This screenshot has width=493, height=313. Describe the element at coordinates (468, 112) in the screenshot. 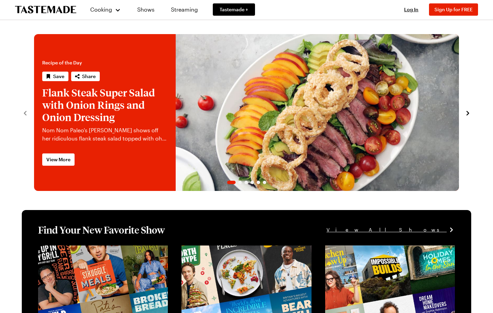

I see `button: navigate to next item` at that location.